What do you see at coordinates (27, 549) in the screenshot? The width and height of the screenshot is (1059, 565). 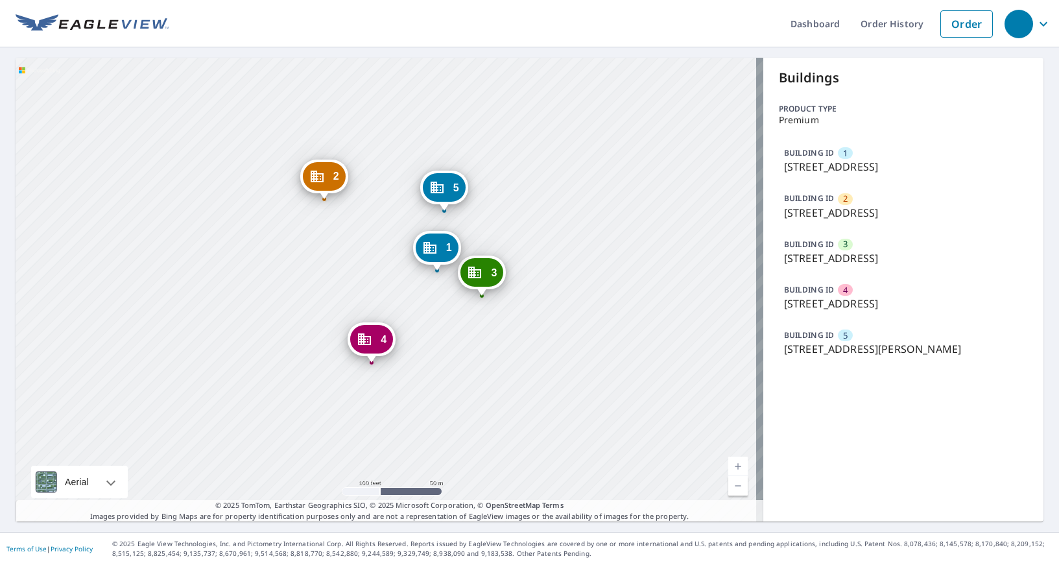 I see `a: Terms of Use` at bounding box center [27, 549].